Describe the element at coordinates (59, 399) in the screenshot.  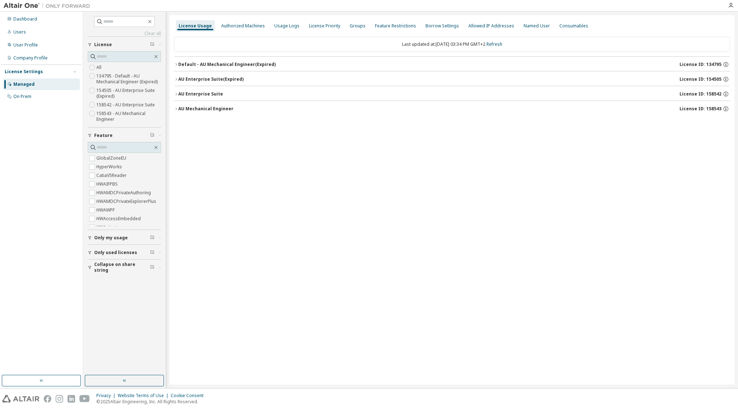
I see `img: instagram.svg` at that location.